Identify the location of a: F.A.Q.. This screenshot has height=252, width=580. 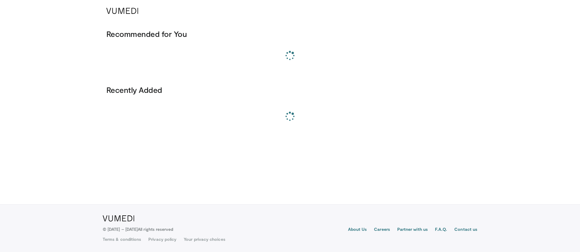
(441, 230).